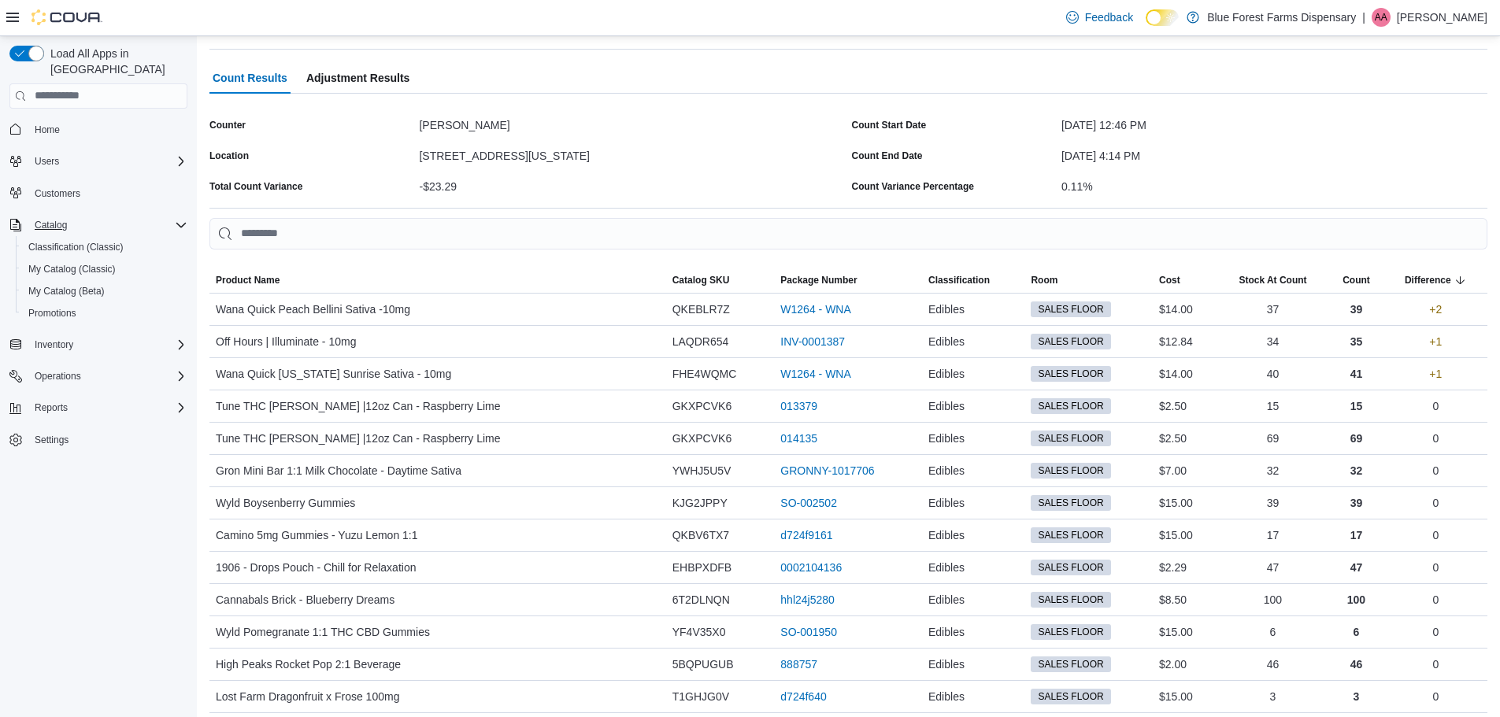 This screenshot has width=1500, height=717. What do you see at coordinates (1185, 568) in the screenshot?
I see `div: $2.29` at bounding box center [1185, 568].